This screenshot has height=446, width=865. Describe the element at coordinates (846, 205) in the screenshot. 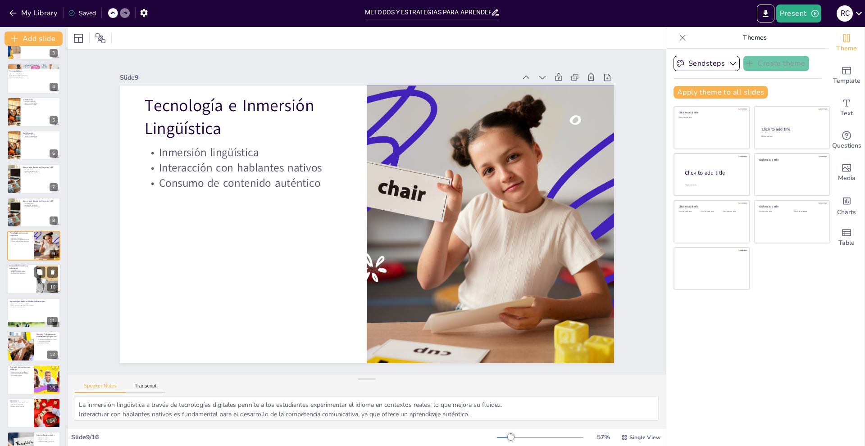

I see `div: Add charts and graphs` at that location.